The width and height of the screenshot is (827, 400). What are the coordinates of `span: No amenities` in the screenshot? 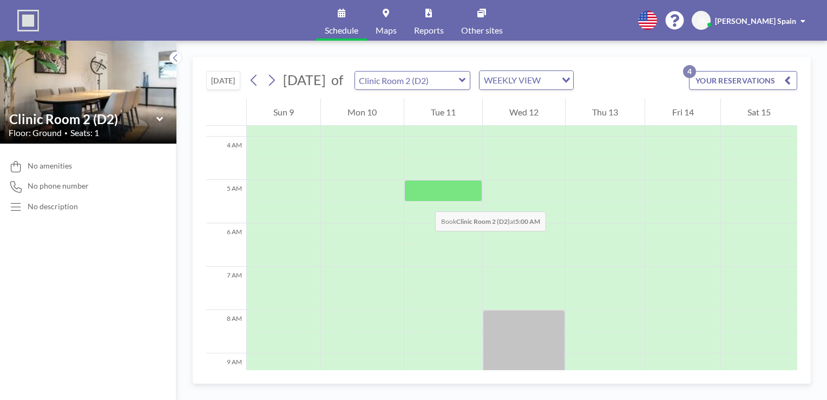 It's located at (50, 166).